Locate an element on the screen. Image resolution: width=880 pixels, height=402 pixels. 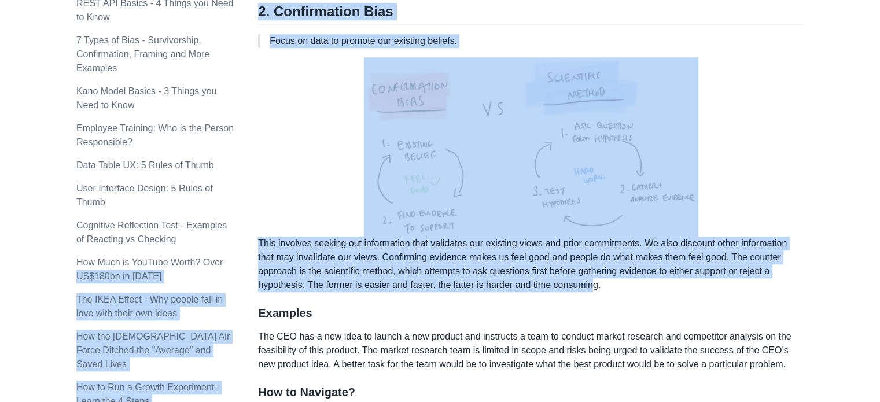
h2: 2. Confirmation Bias is located at coordinates (531, 14).